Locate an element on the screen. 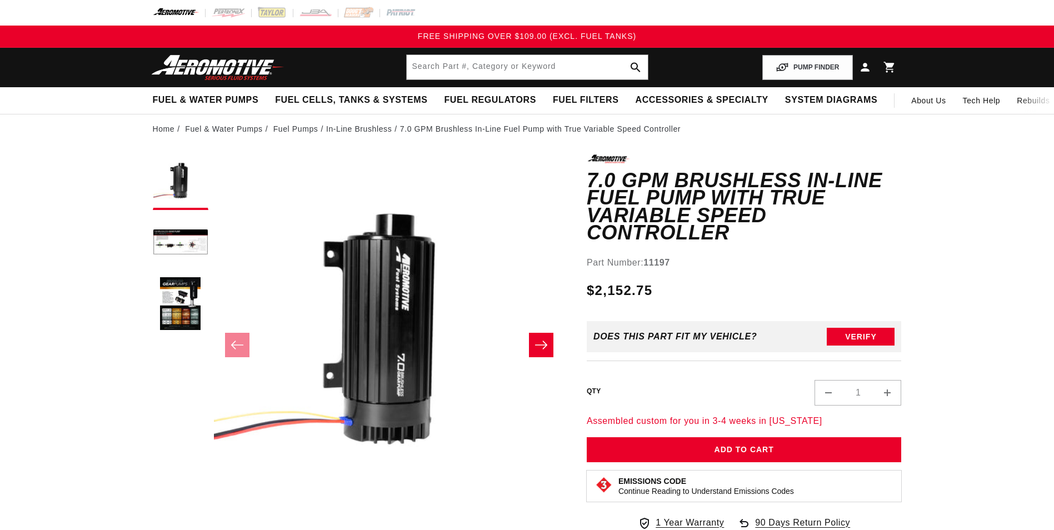 The height and width of the screenshot is (530, 1054). h1: 7.0 GPM Brushless In-Line Fuel Pump with True Variable Speed Controller is located at coordinates (744, 207).